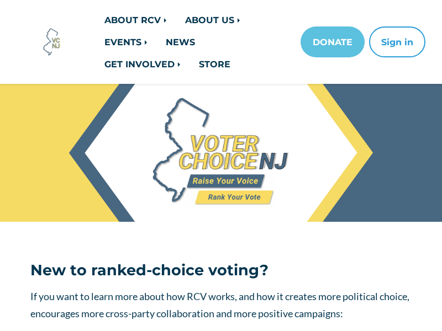 Image resolution: width=442 pixels, height=331 pixels. What do you see at coordinates (332, 42) in the screenshot?
I see `a: DONATE` at bounding box center [332, 42].